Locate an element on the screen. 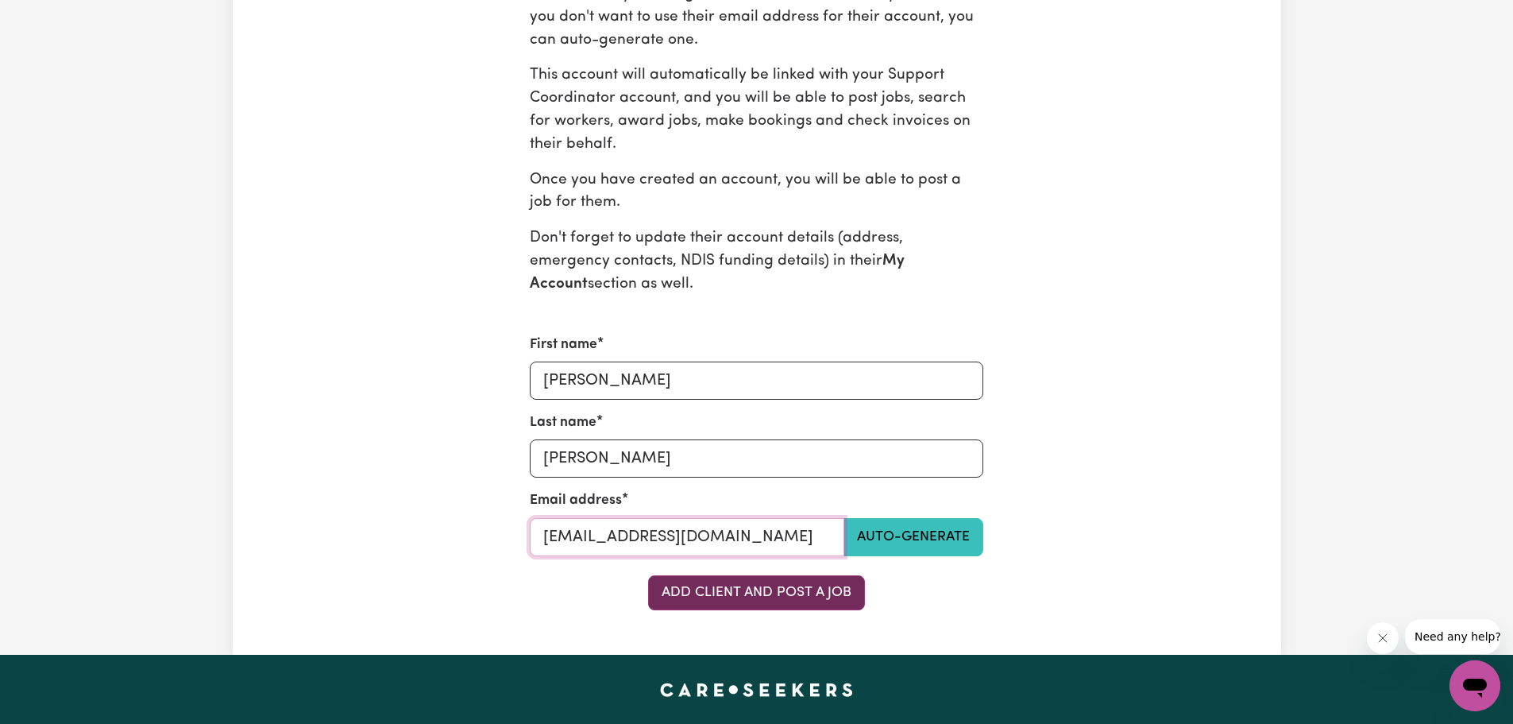 This screenshot has width=1513, height=724. label: Last name is located at coordinates (563, 423).